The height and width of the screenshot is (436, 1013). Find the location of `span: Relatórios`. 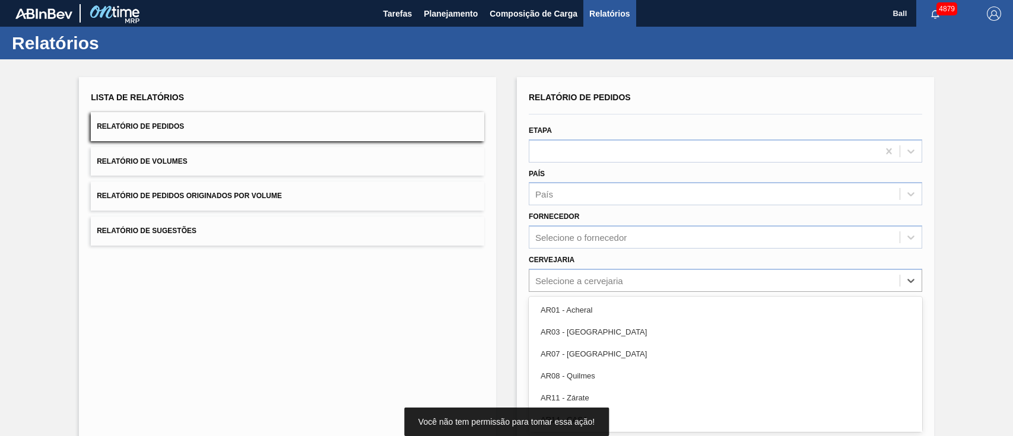

span: Relatórios is located at coordinates (610, 14).